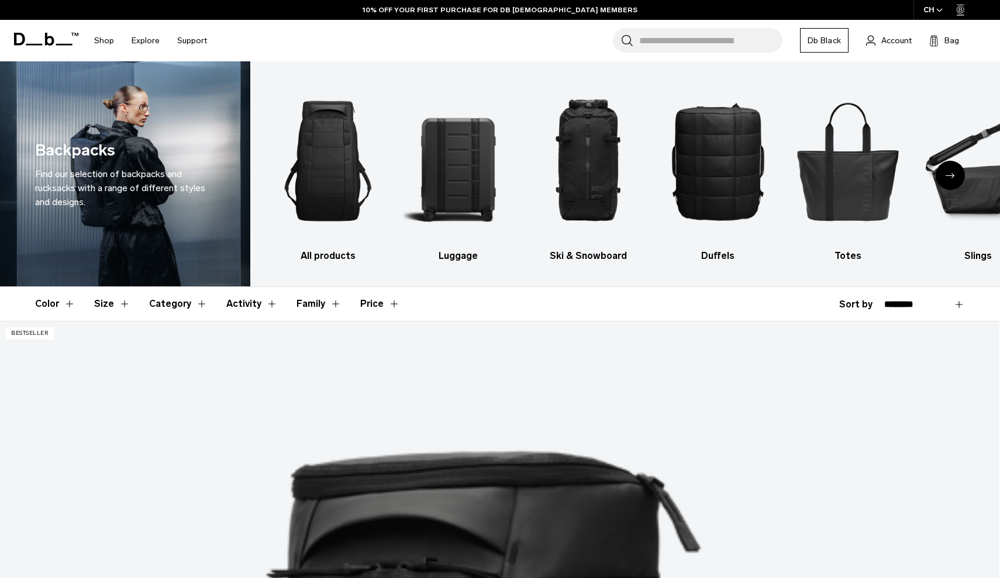  Describe the element at coordinates (458, 171) in the screenshot. I see `a: Db Luggage` at that location.